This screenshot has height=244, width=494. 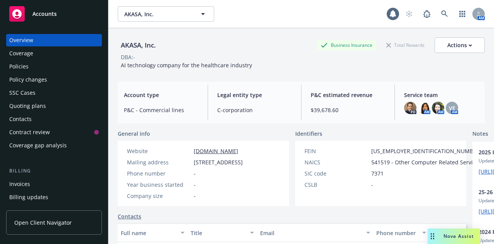 What do you see at coordinates (44, 14) in the screenshot?
I see `span: Accounts` at bounding box center [44, 14].